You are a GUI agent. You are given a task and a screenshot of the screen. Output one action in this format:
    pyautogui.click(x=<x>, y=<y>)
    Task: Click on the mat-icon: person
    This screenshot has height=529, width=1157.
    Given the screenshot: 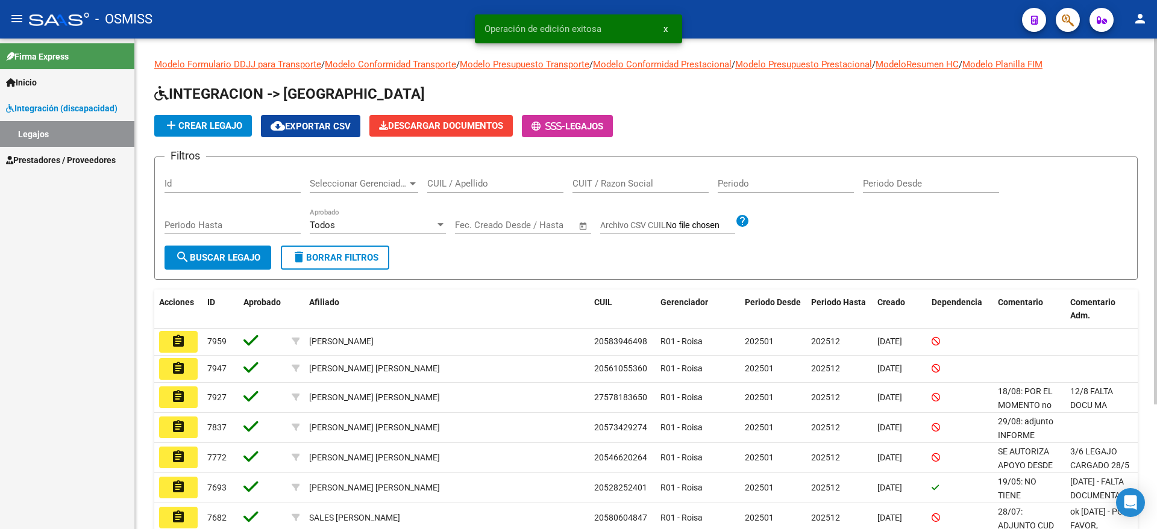 What is the action you would take?
    pyautogui.click(x=1140, y=19)
    